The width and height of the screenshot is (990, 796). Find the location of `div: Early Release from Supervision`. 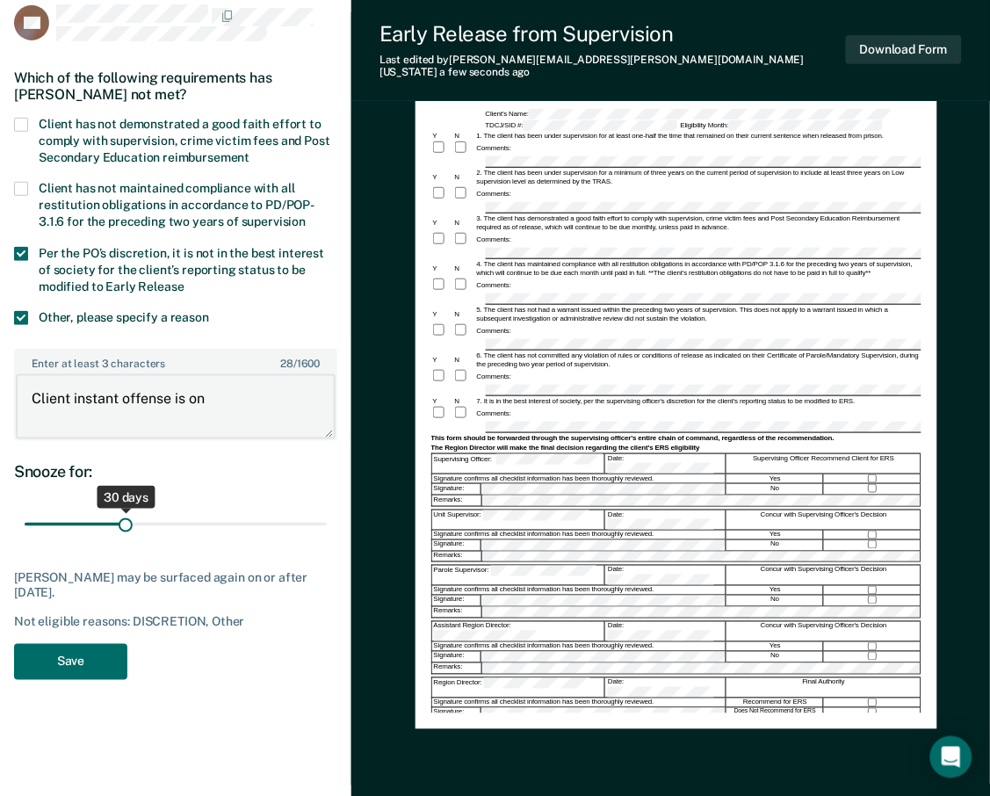

div: Early Release from Supervision is located at coordinates (612, 33).